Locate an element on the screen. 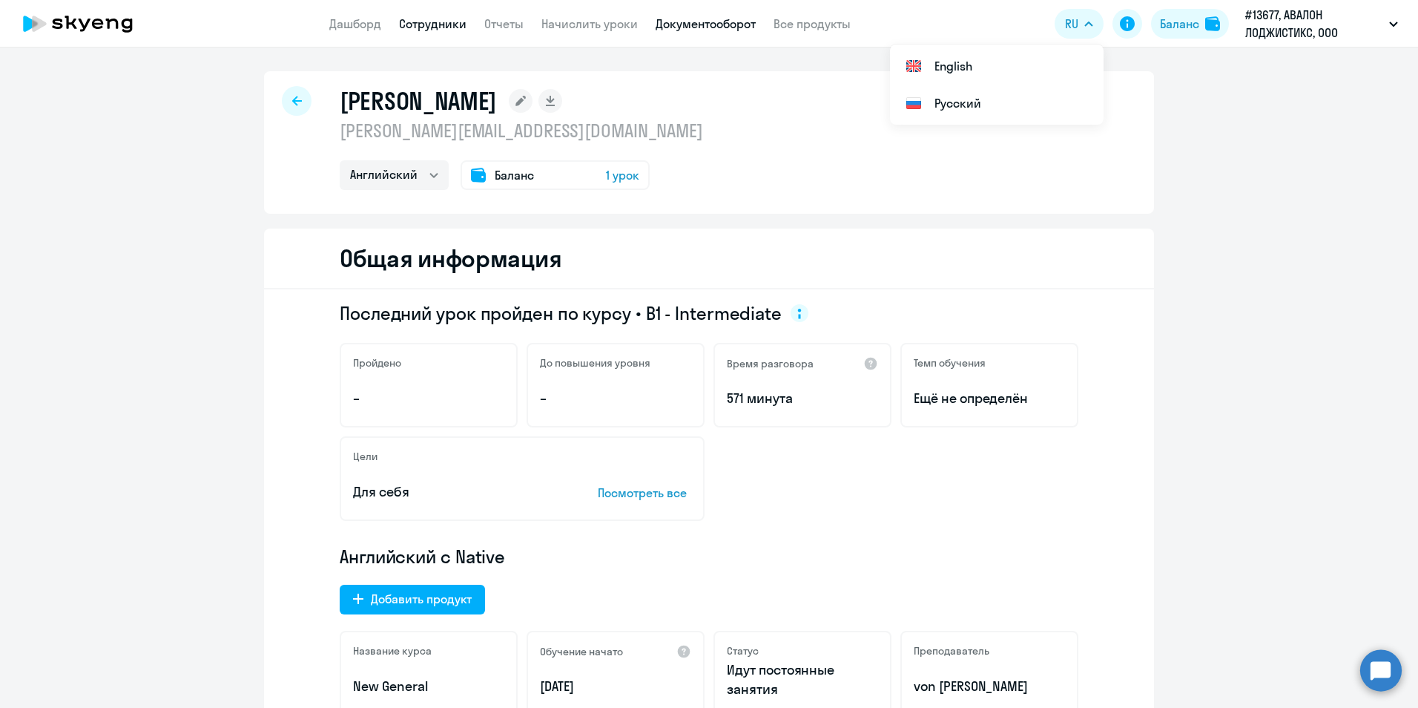 Image resolution: width=1418 pixels, height=708 pixels. span: Баланс is located at coordinates (514, 175).